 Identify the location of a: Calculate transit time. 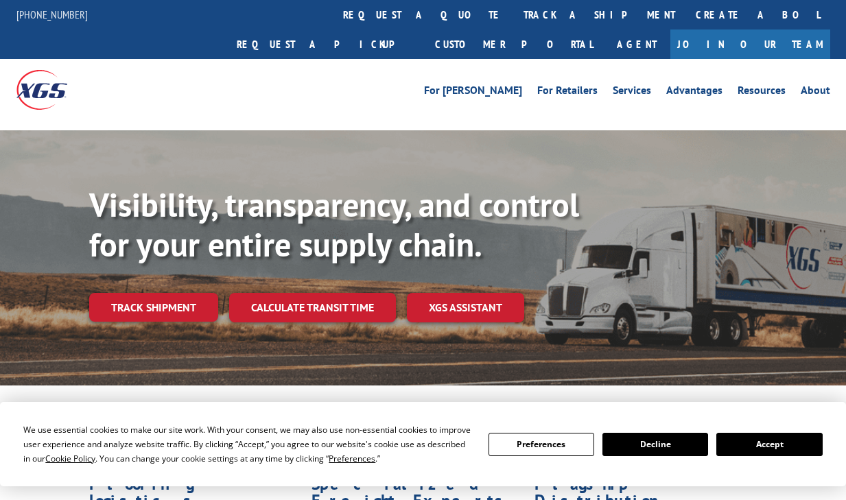
(312, 307).